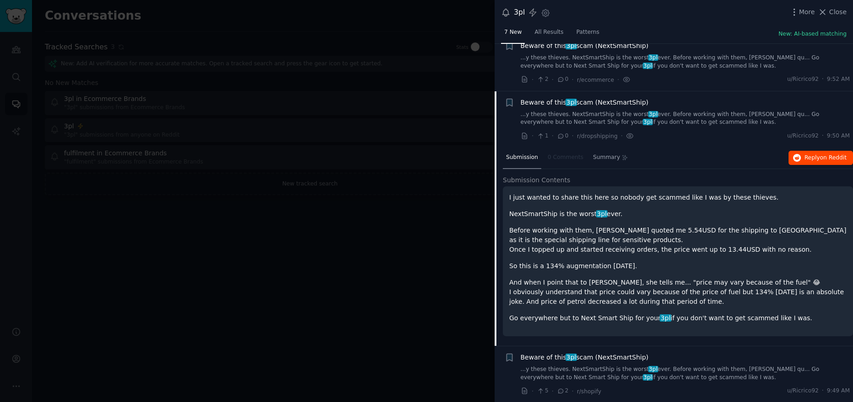 The height and width of the screenshot is (402, 853). I want to click on span: All Results, so click(548, 32).